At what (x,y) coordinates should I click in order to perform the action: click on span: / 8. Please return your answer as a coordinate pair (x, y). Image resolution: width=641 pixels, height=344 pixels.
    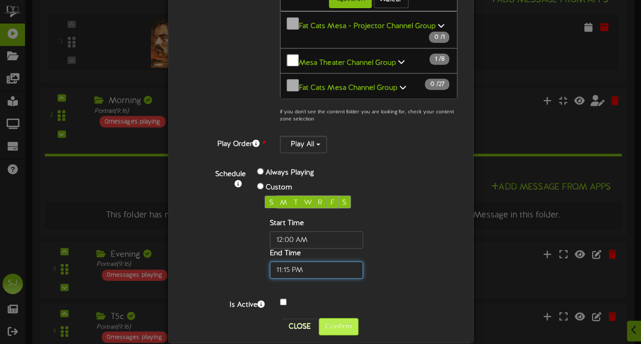
    Looking at the image, I should click on (439, 59).